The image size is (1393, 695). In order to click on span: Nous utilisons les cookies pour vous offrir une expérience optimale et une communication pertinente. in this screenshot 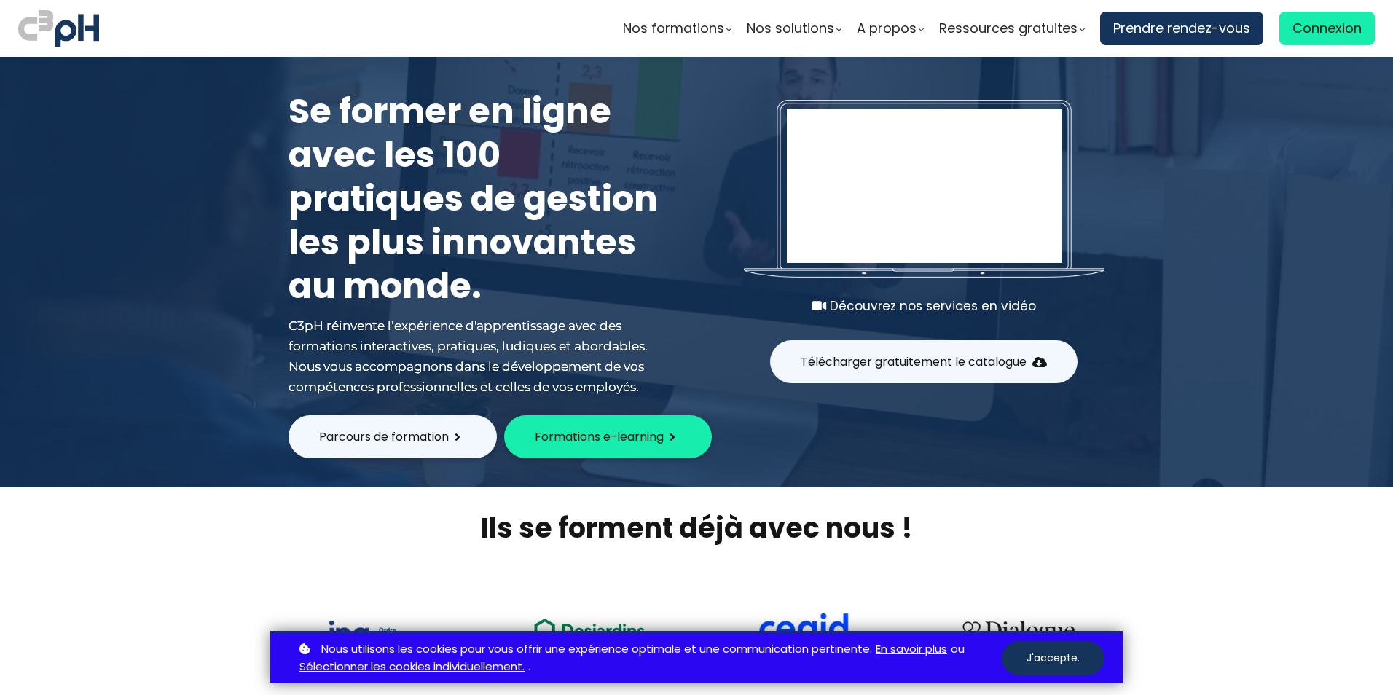, I will do `click(597, 649)`.